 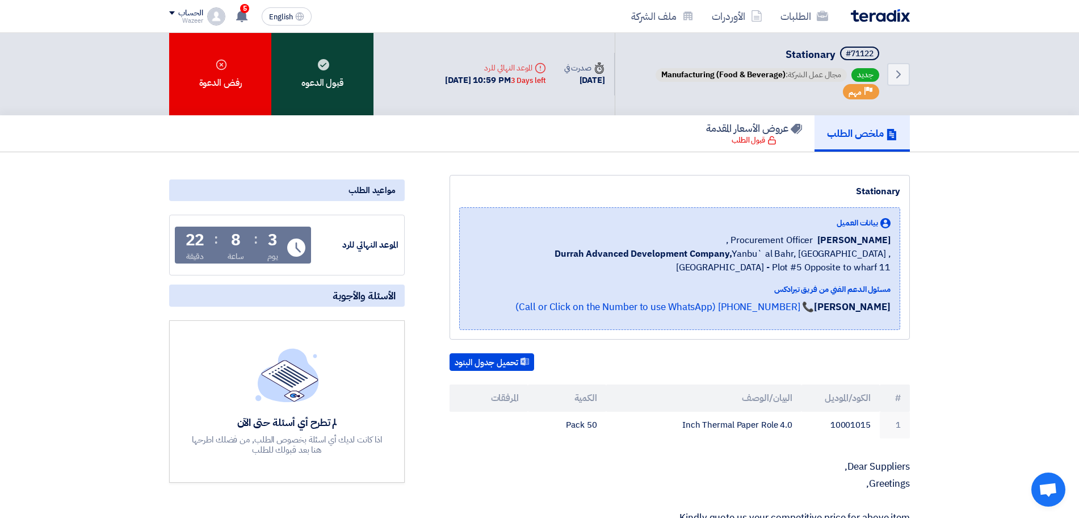 I want to click on td: 1, so click(x=894, y=425).